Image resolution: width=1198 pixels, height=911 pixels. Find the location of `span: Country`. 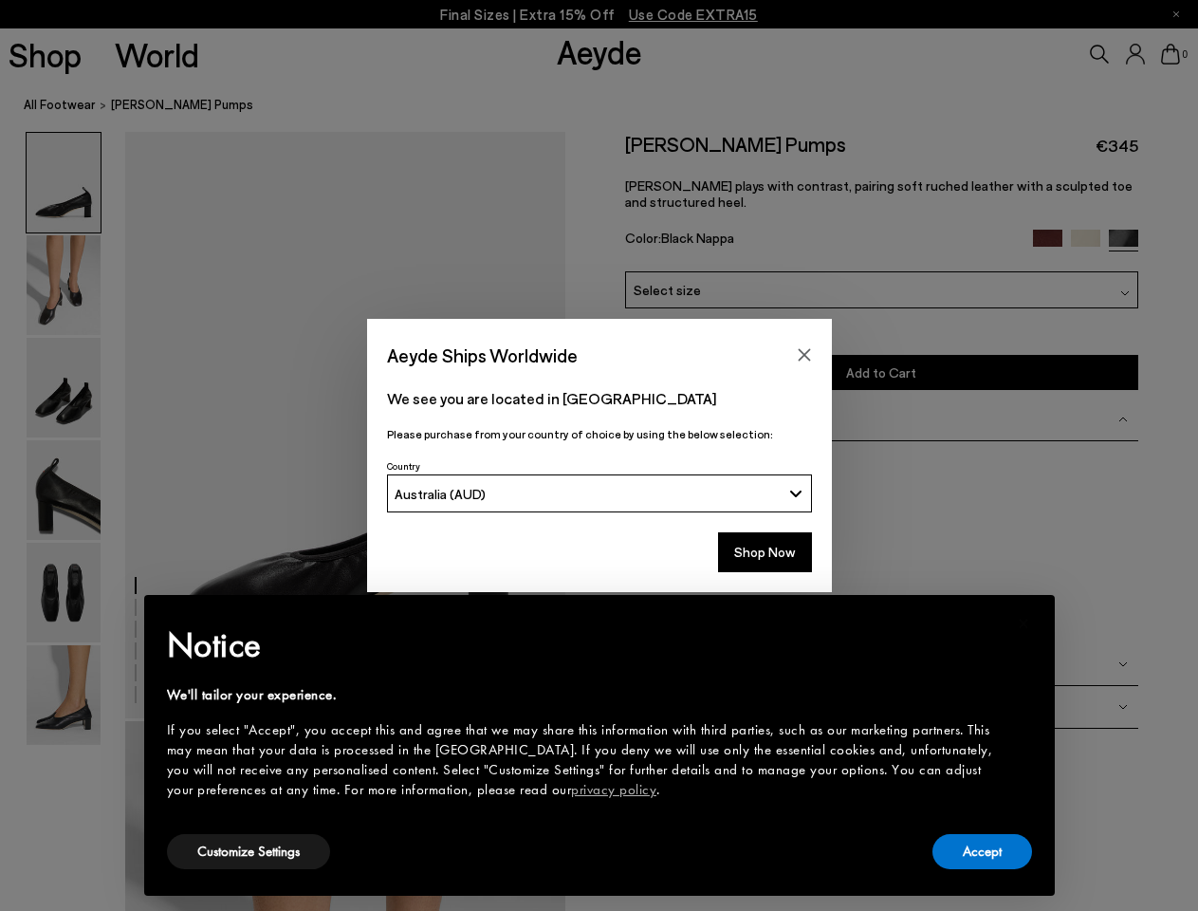

span: Country is located at coordinates (403, 466).